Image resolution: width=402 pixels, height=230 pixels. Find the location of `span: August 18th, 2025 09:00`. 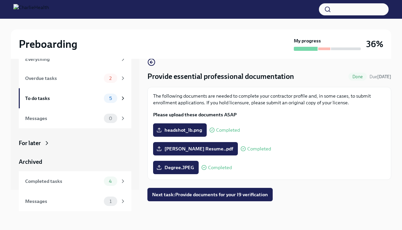

span: August 18th, 2025 09:00 is located at coordinates (380, 77).